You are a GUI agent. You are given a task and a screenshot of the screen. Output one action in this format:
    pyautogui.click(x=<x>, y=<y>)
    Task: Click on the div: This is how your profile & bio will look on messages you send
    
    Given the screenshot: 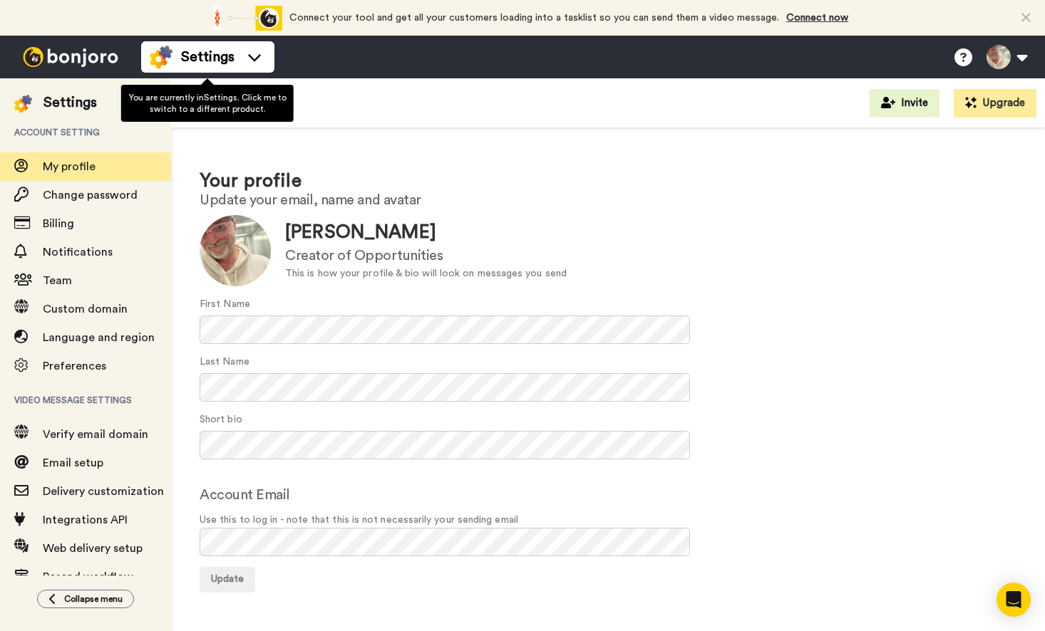 What is the action you would take?
    pyautogui.click(x=425, y=274)
    